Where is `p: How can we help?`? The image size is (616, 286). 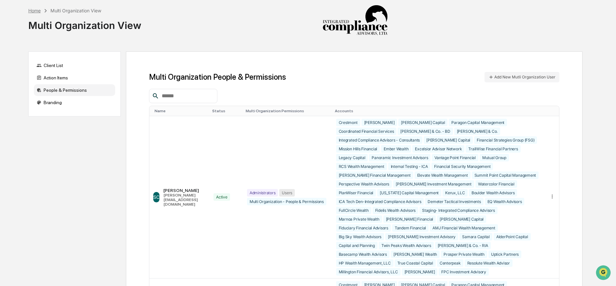 p: How can we help? is located at coordinates (62, 19).